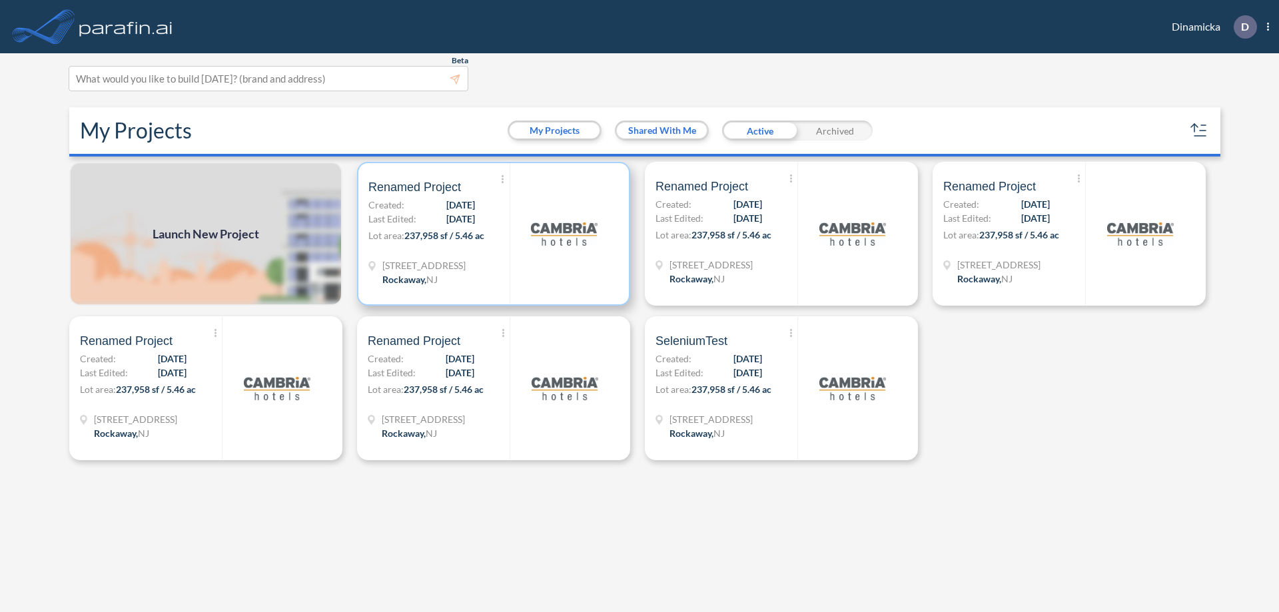 Image resolution: width=1279 pixels, height=612 pixels. What do you see at coordinates (206, 234) in the screenshot?
I see `a: Launch New Project` at bounding box center [206, 234].